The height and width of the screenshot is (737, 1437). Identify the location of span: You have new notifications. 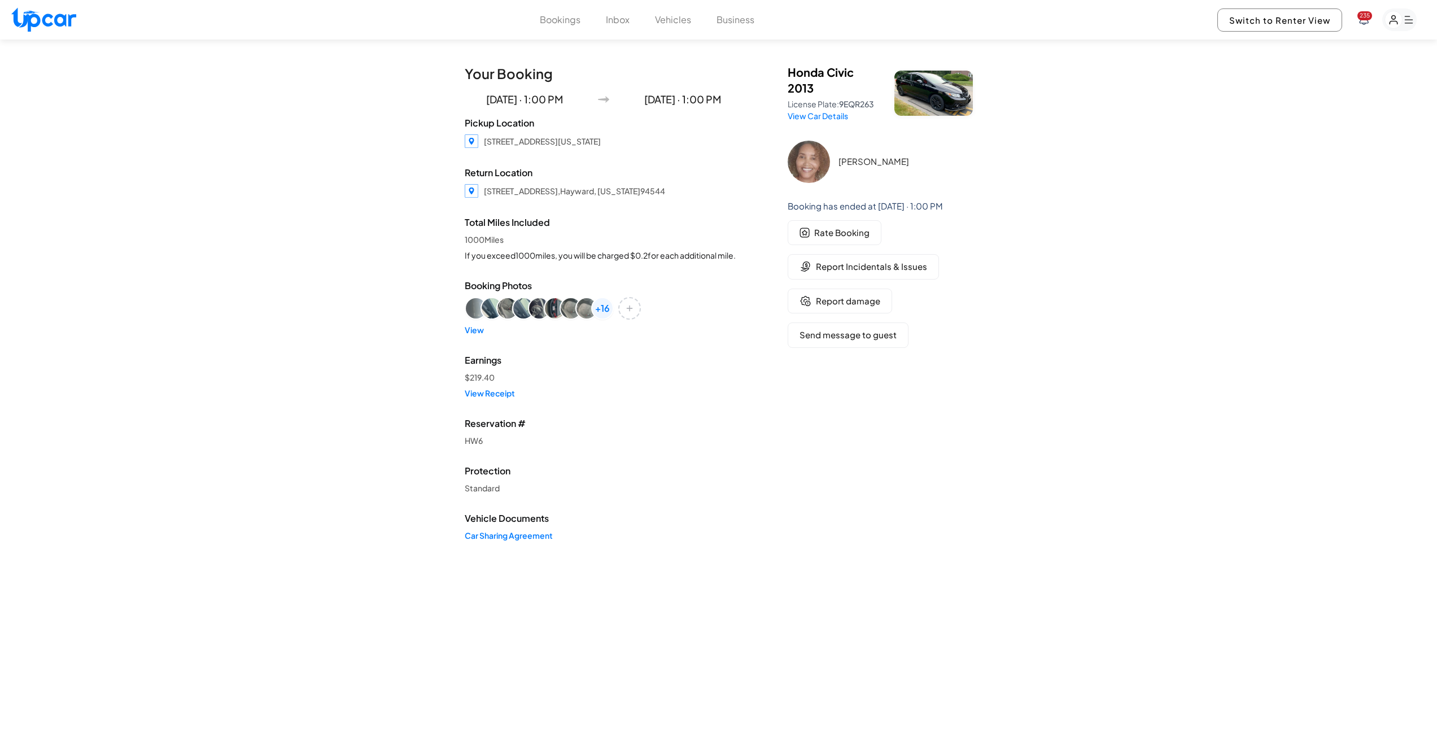
(1364, 16).